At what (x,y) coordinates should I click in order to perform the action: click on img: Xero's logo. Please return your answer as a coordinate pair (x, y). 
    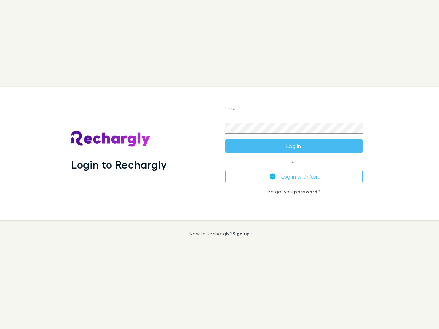
    Looking at the image, I should click on (273, 177).